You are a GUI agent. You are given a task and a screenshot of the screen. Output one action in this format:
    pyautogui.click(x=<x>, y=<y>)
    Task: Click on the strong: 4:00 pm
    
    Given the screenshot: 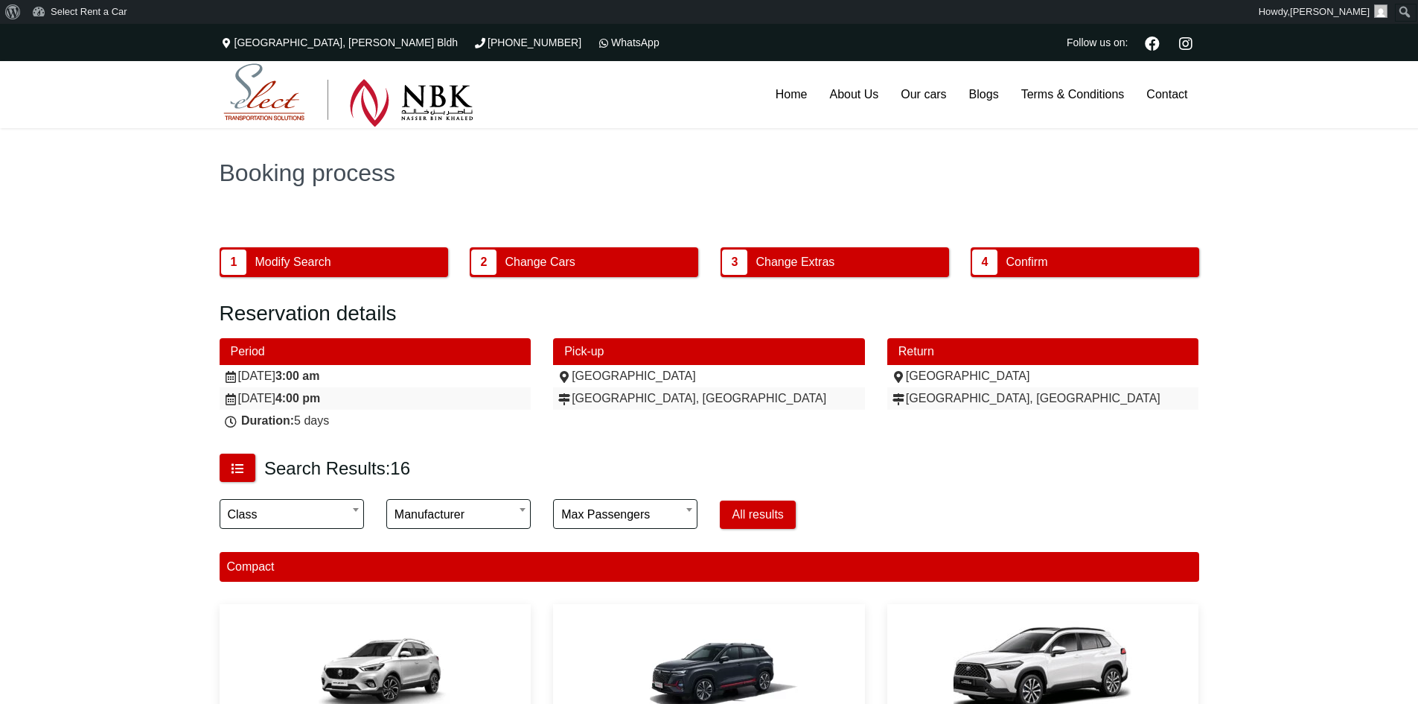 What is the action you would take?
    pyautogui.click(x=298, y=398)
    